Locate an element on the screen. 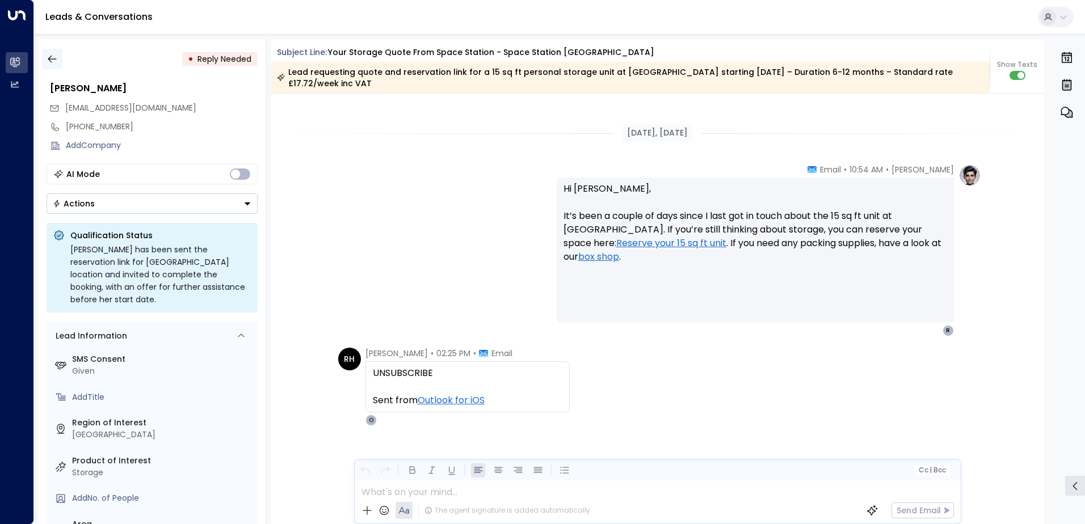 This screenshot has height=524, width=1085. div: The agent signature is added automatically is located at coordinates (507, 511).